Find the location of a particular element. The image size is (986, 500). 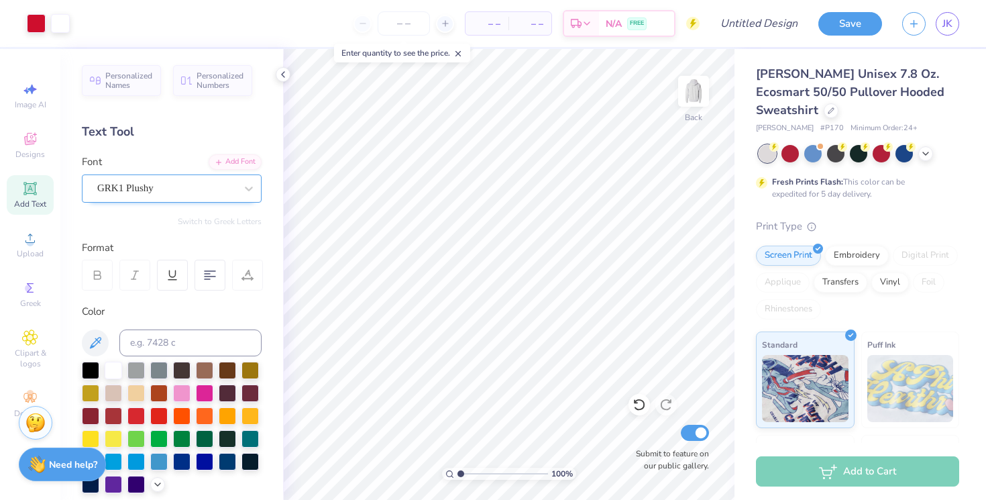

img: Back is located at coordinates (693, 91).